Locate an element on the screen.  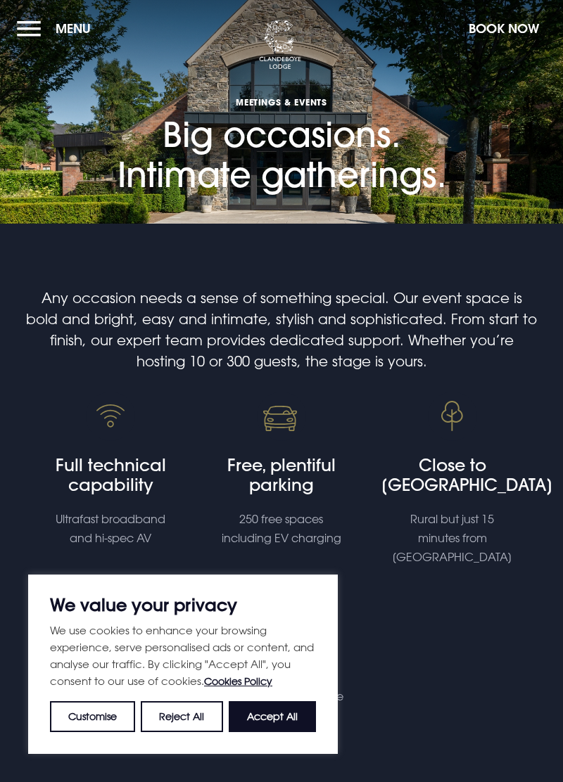
span: Any occasion needs a sense of something special. Our event space is bold and bright, easy and int... is located at coordinates (281, 329).